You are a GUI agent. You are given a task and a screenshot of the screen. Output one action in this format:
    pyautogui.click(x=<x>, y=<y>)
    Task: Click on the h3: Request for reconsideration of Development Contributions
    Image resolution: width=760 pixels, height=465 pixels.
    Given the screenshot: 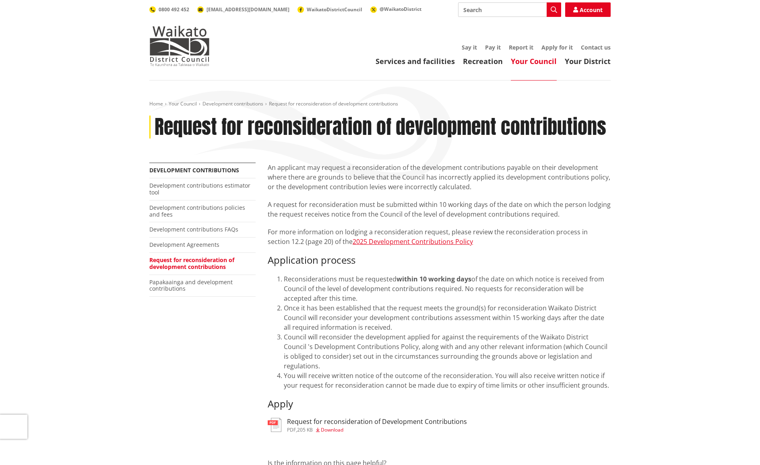 What is the action you would take?
    pyautogui.click(x=377, y=421)
    